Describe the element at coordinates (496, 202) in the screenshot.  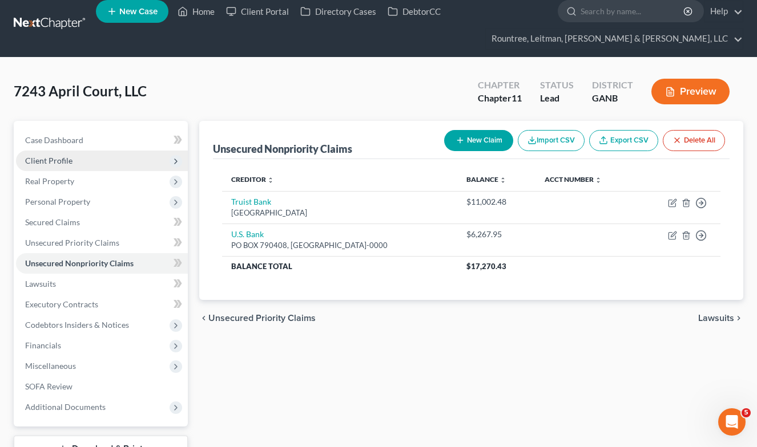
I see `div: $11,002.48` at that location.